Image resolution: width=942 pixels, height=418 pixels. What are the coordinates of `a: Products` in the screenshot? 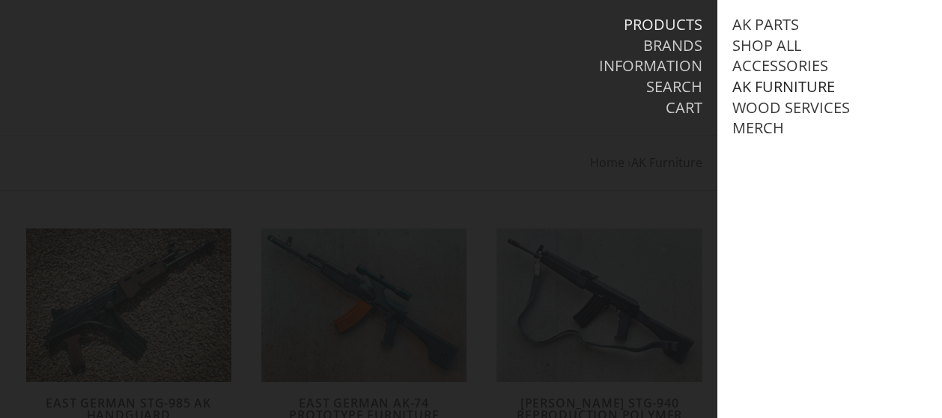 It's located at (663, 25).